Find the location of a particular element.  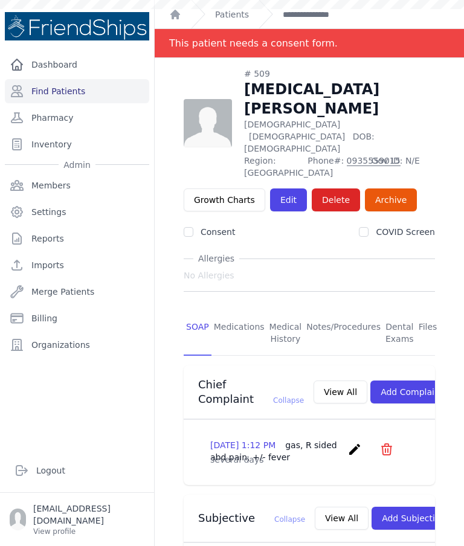

a: Find Patients is located at coordinates (77, 91).